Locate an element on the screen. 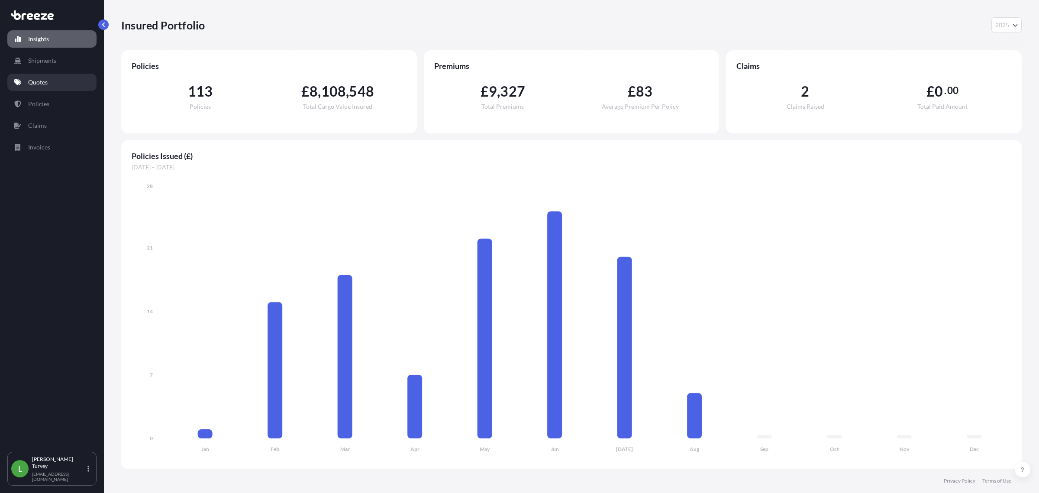 Image resolution: width=1039 pixels, height=493 pixels. span: L is located at coordinates (20, 468).